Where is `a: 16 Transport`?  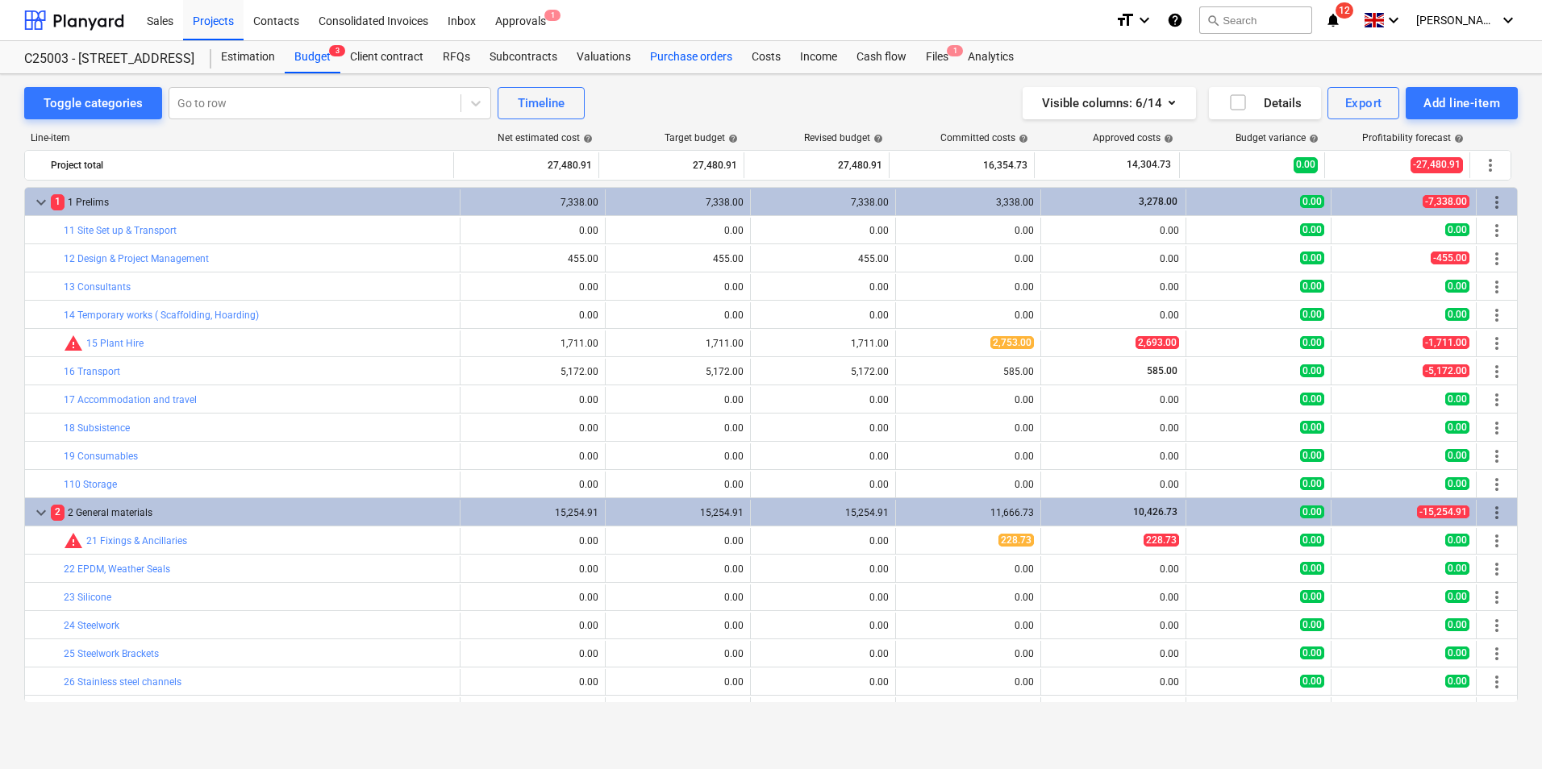 a: 16 Transport is located at coordinates (92, 372).